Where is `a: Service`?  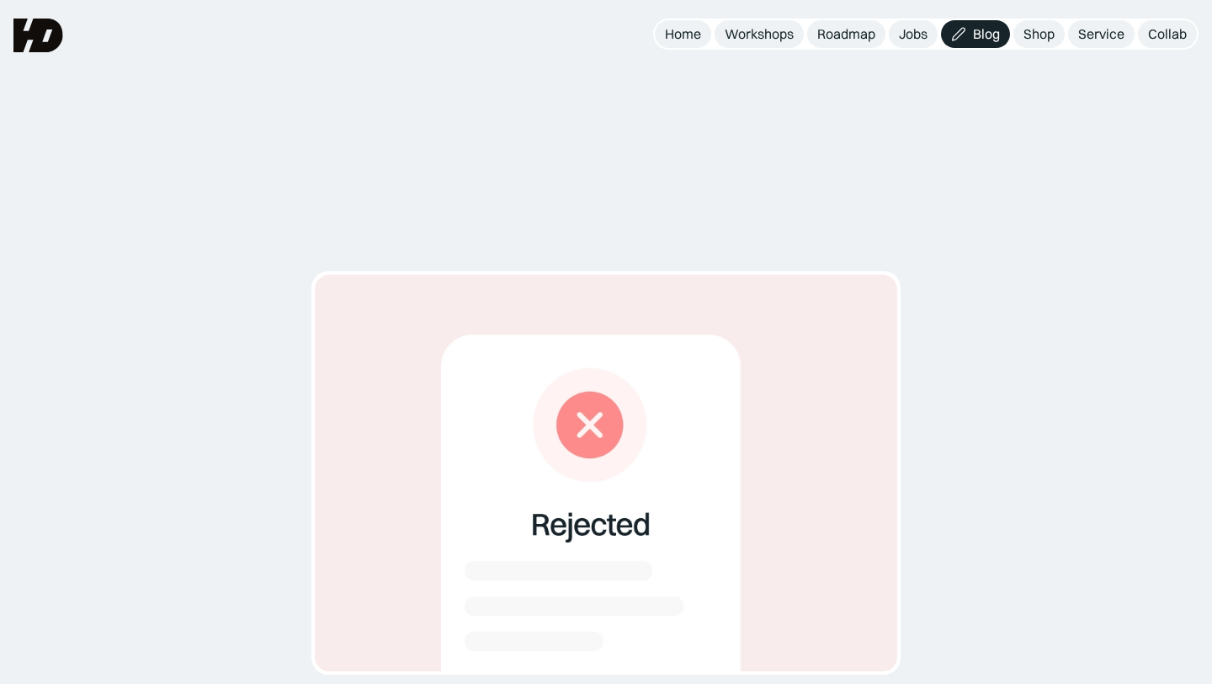
a: Service is located at coordinates (1101, 34).